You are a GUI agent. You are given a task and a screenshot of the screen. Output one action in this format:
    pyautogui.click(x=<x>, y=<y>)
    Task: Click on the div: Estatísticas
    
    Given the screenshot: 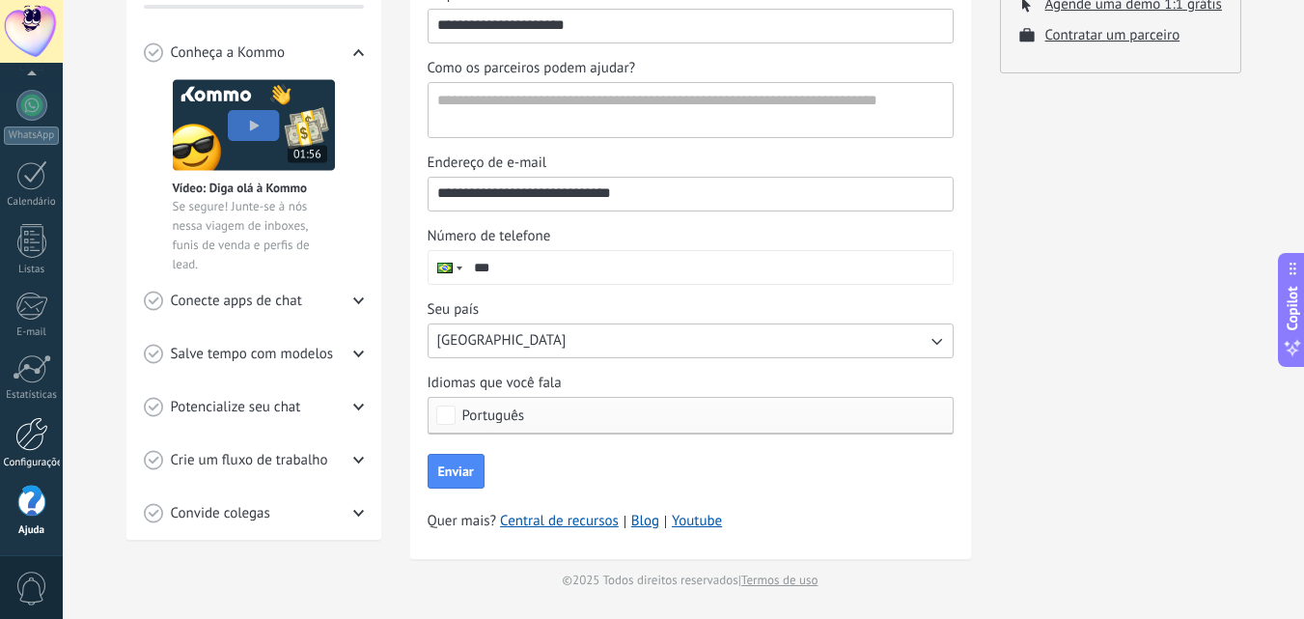 What is the action you would take?
    pyautogui.click(x=32, y=395)
    